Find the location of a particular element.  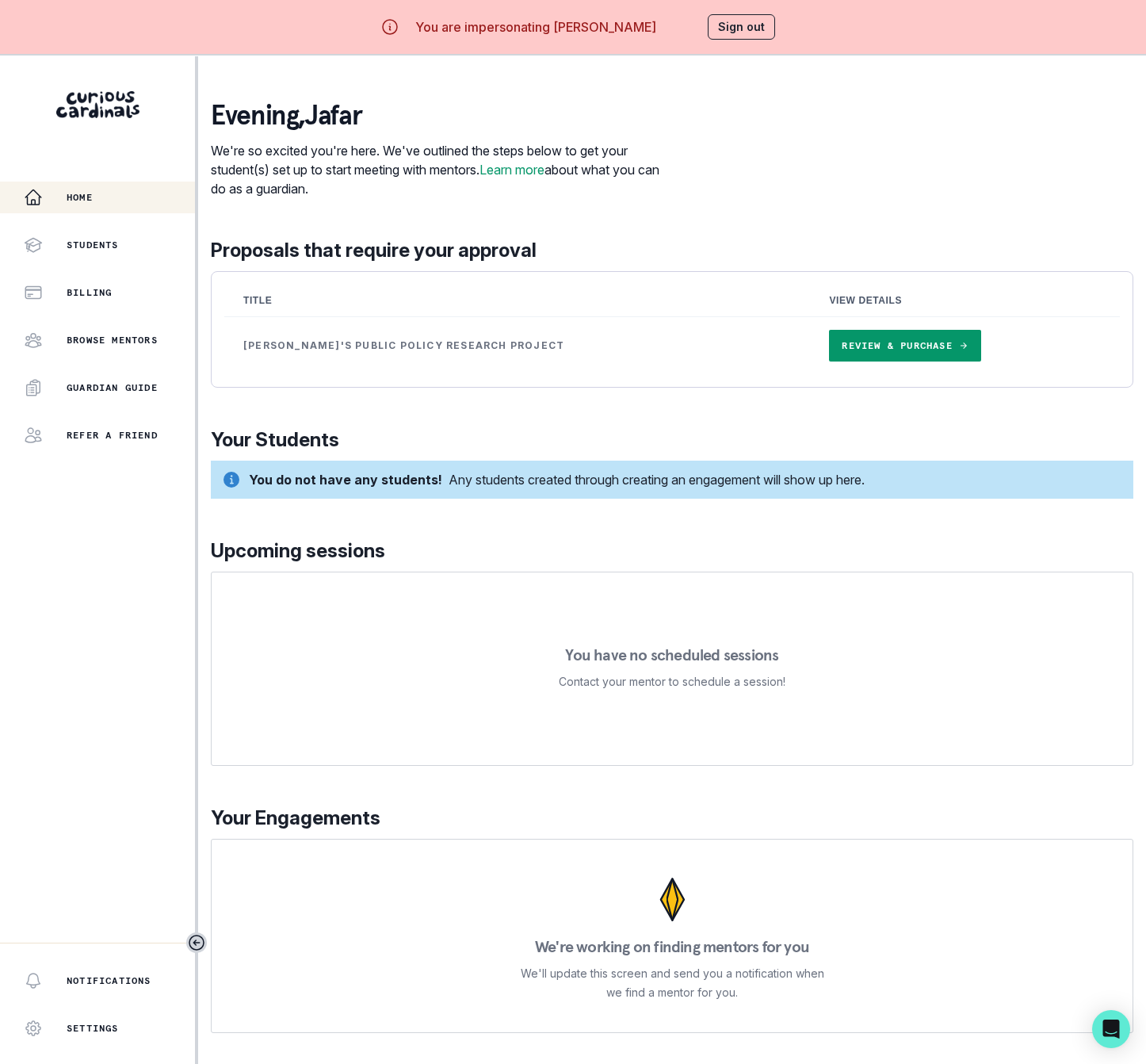

p: You have no scheduled sessions is located at coordinates (672, 654).